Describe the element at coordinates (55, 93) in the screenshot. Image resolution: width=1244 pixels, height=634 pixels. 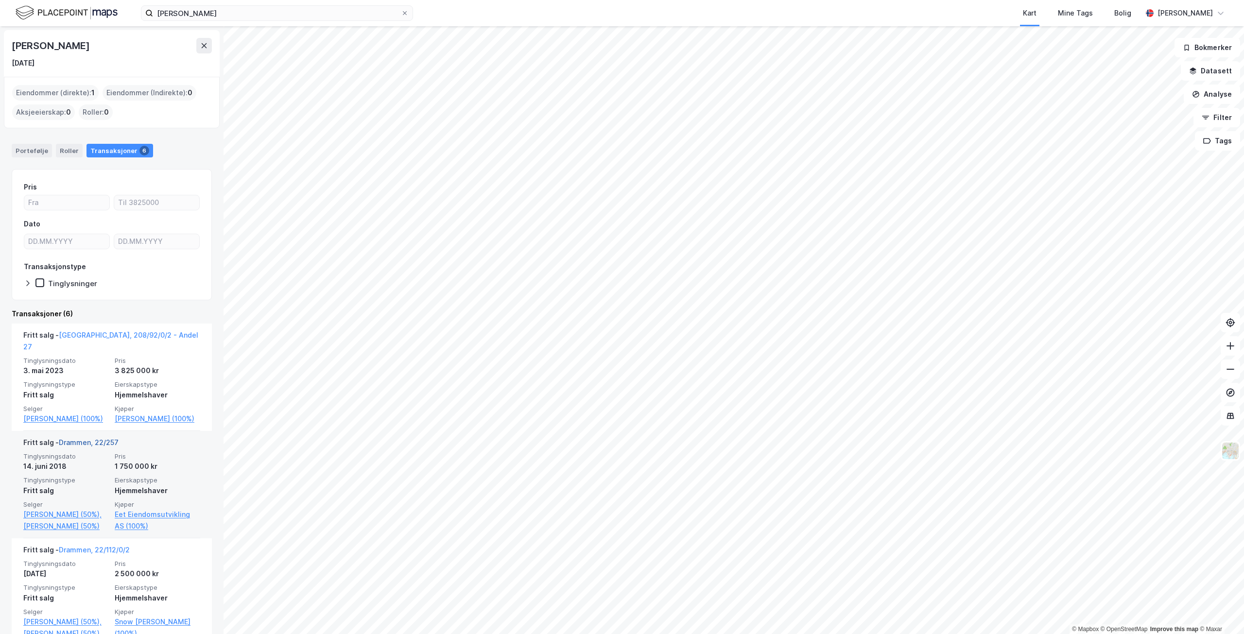
I see `div: Eiendommer (direkte) :` at that location.